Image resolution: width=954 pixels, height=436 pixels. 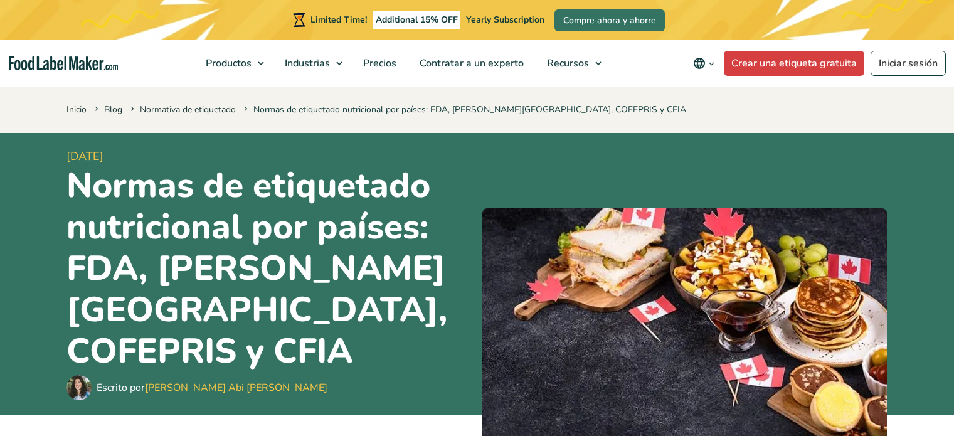 What do you see at coordinates (113, 109) in the screenshot?
I see `a: Blog` at bounding box center [113, 109].